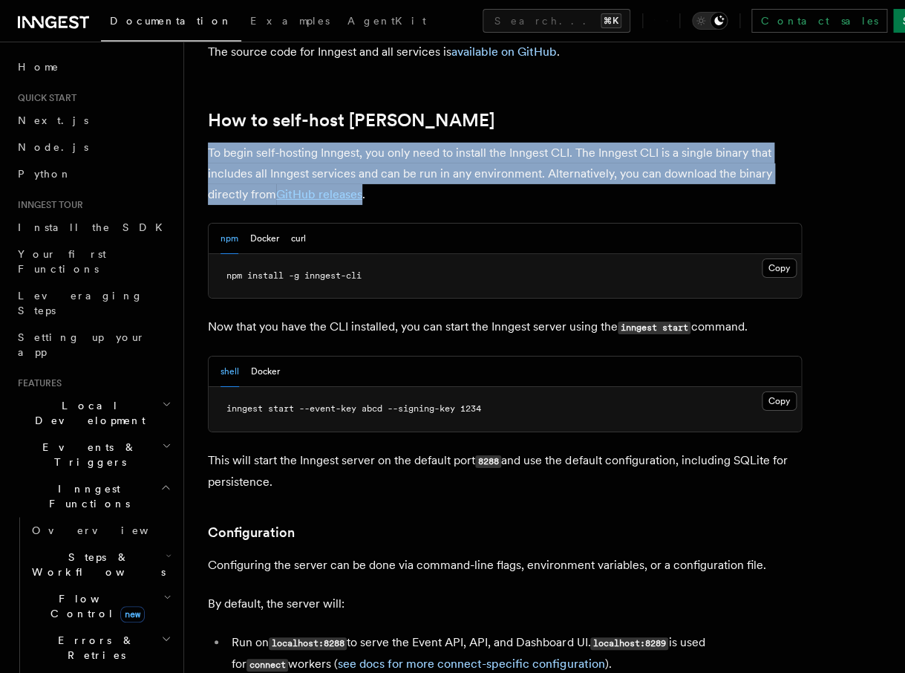 This screenshot has width=905, height=673. Describe the element at coordinates (629, 643) in the screenshot. I see `code: localhost:8289` at that location.